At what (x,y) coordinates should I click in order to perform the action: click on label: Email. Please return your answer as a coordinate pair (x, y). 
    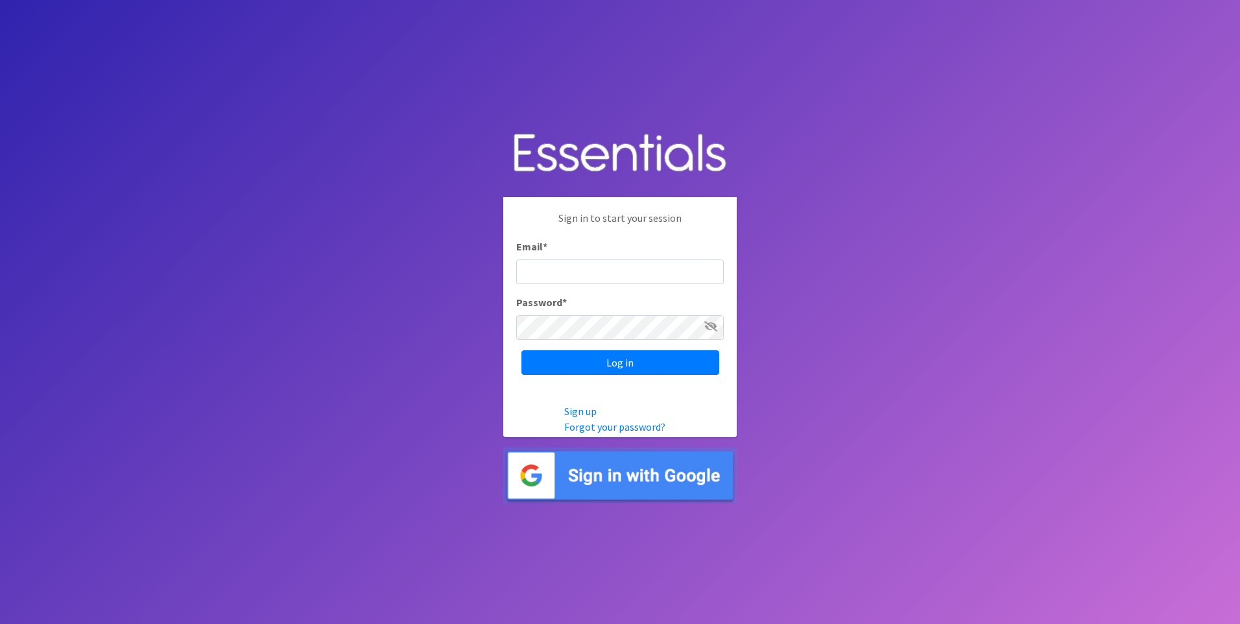
    Looking at the image, I should click on (532, 246).